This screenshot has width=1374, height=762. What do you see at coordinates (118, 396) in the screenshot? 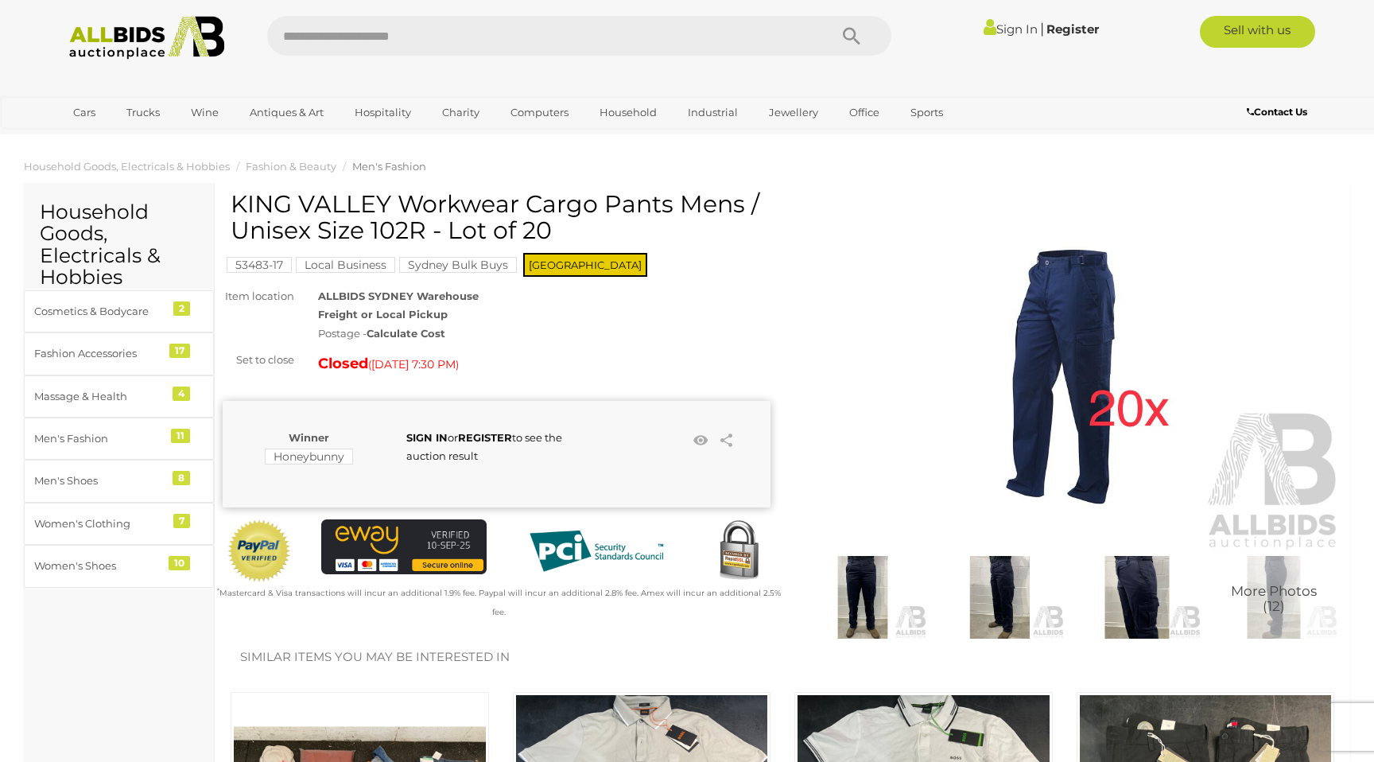
I see `a: Massage & Health 4` at bounding box center [118, 396].